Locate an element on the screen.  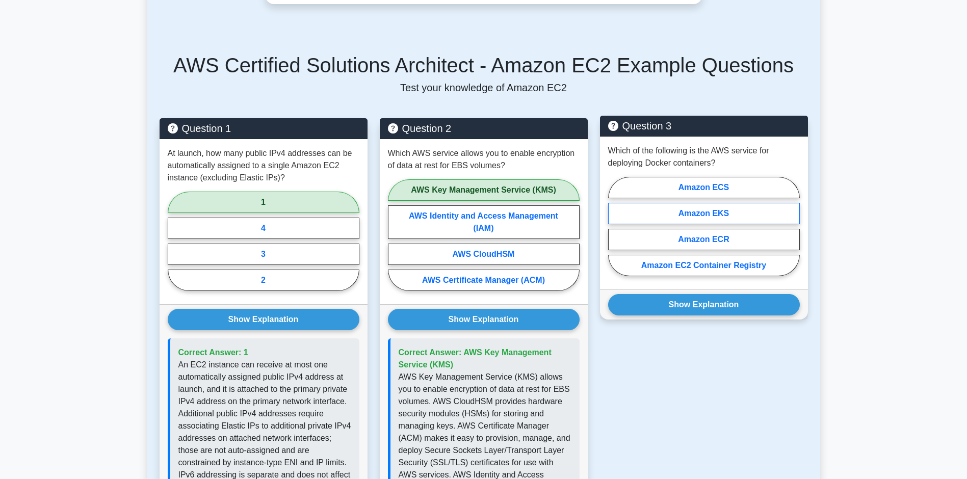
label: Amazon EKS is located at coordinates (704, 214).